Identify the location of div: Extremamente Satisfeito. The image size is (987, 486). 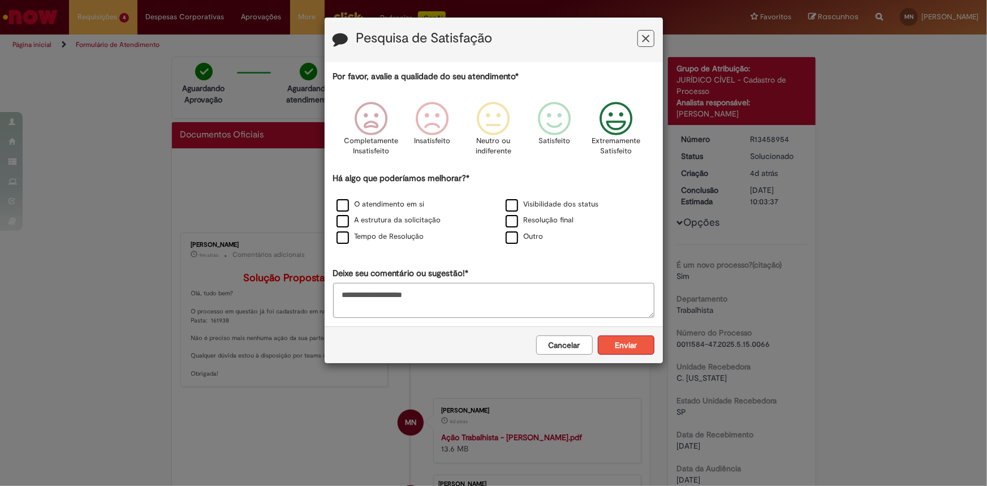
(616, 132).